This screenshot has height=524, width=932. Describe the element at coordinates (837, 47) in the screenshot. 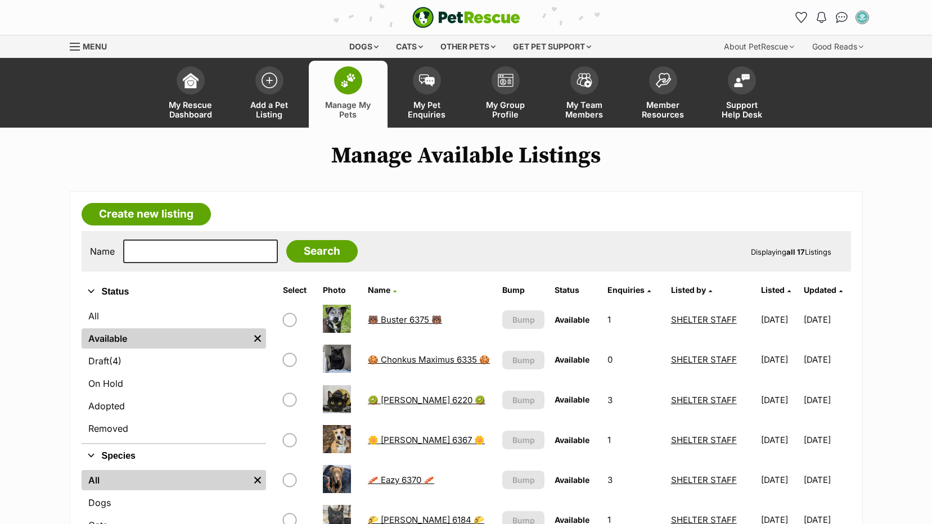

I see `div: Good Reads` at that location.